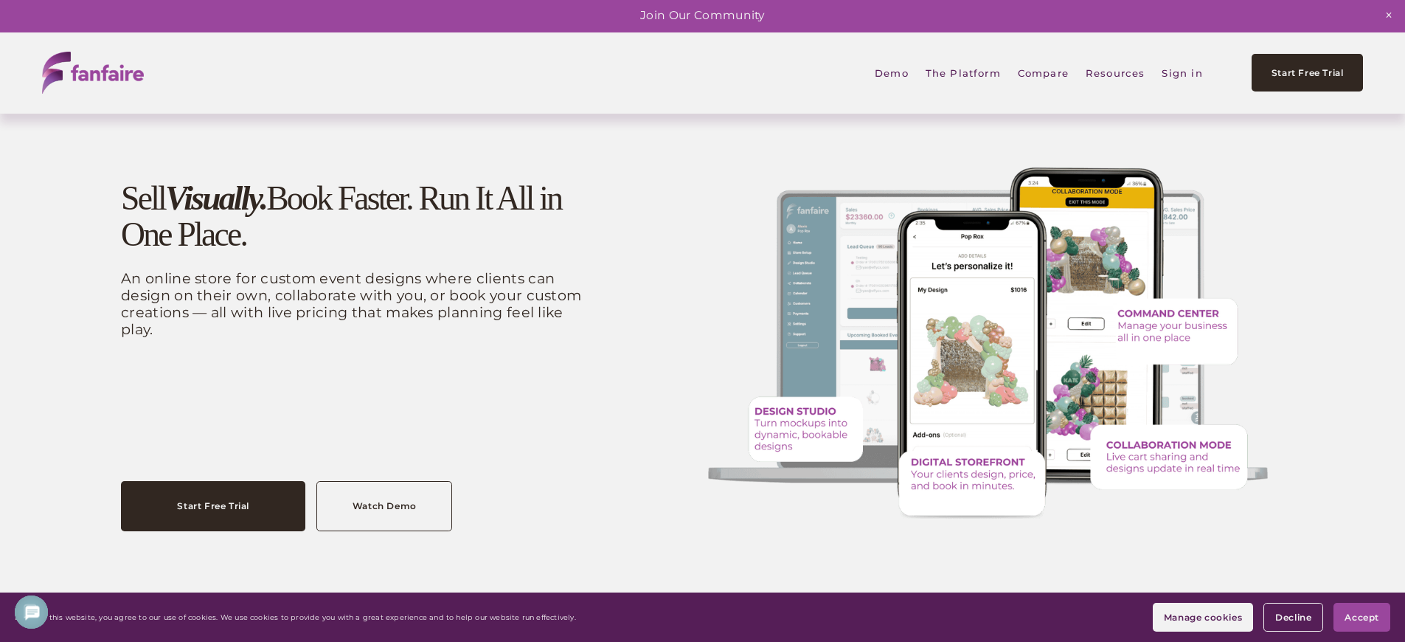 The height and width of the screenshot is (642, 1405). I want to click on p: By using this website, you agree to our use of cookies. We use cookies to provide you with a grea..., so click(295, 618).